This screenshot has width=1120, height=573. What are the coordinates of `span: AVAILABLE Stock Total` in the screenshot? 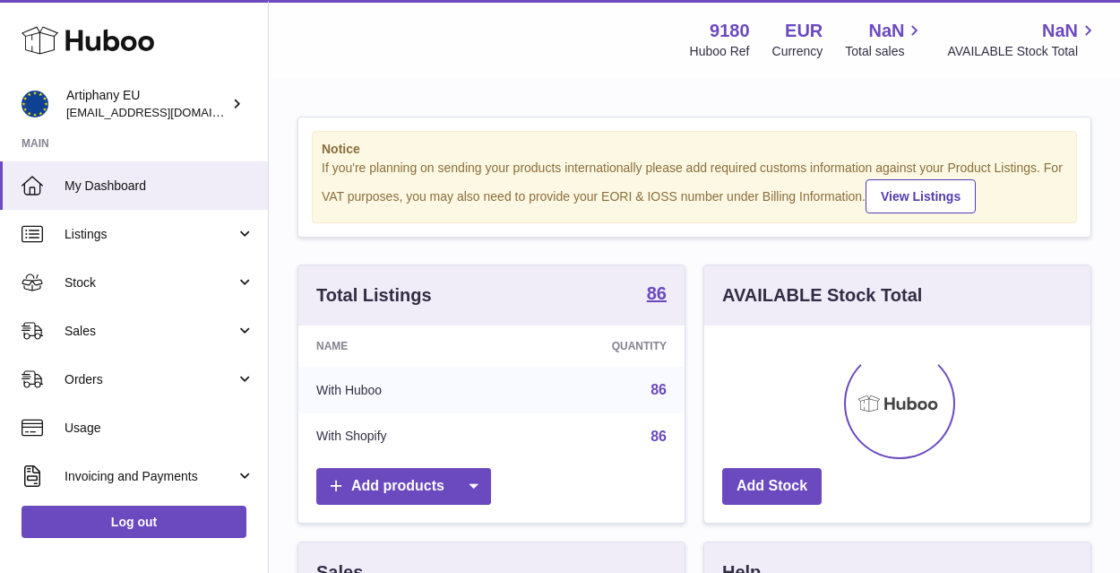 It's located at (1023, 51).